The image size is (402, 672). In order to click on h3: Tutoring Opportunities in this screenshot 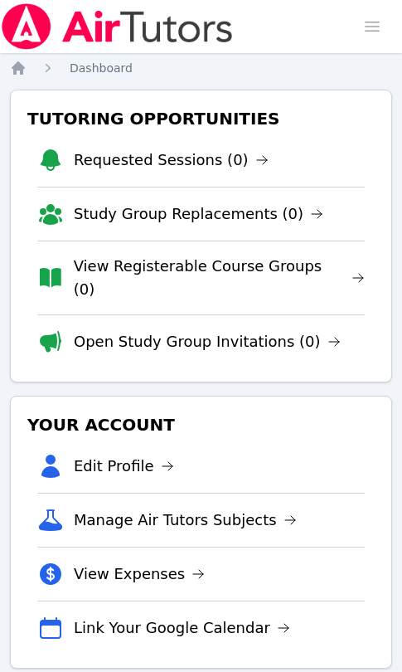, I will do `click(201, 119)`.